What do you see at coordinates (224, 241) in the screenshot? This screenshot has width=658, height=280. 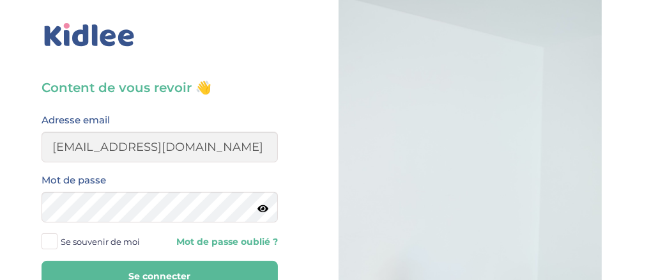 I see `a: Mot de passe oublié ?` at bounding box center [224, 241].